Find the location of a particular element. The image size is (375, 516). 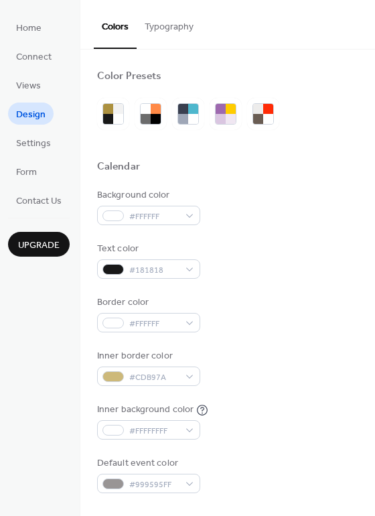

div: Color Presets is located at coordinates (129, 76).